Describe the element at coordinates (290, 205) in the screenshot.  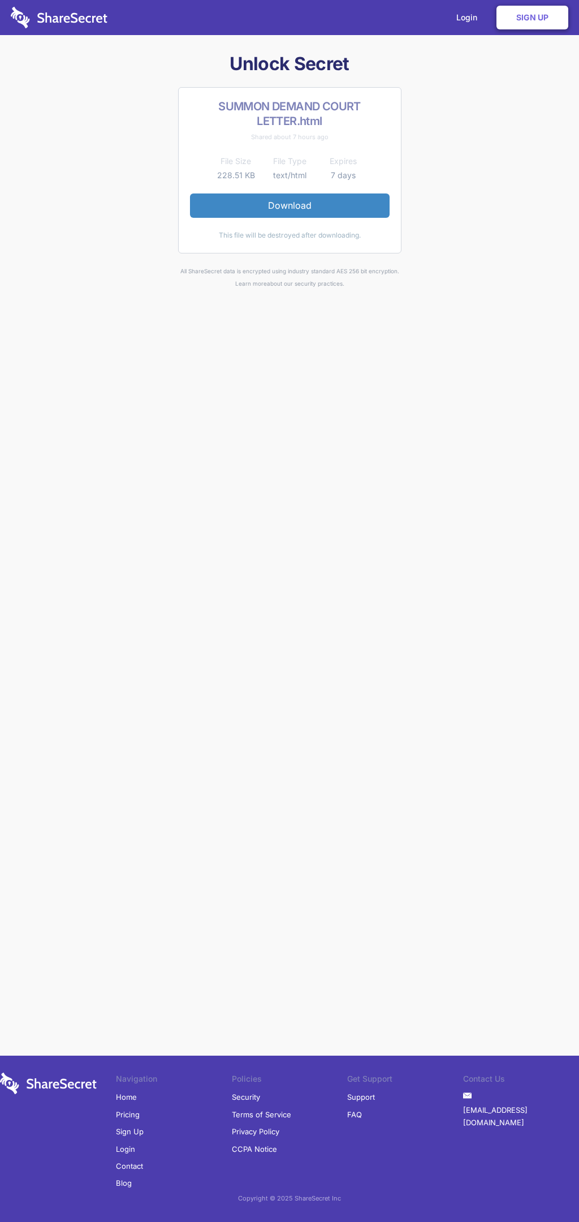
I see `a: Download` at that location.